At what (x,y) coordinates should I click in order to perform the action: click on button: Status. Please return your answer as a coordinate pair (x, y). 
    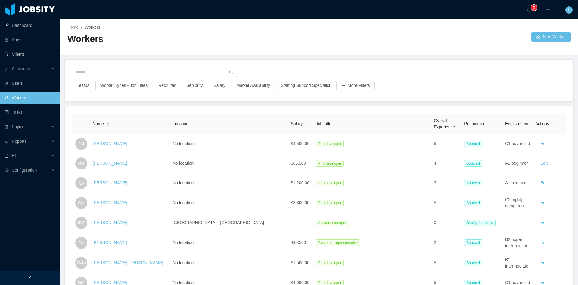
    Looking at the image, I should click on (83, 86).